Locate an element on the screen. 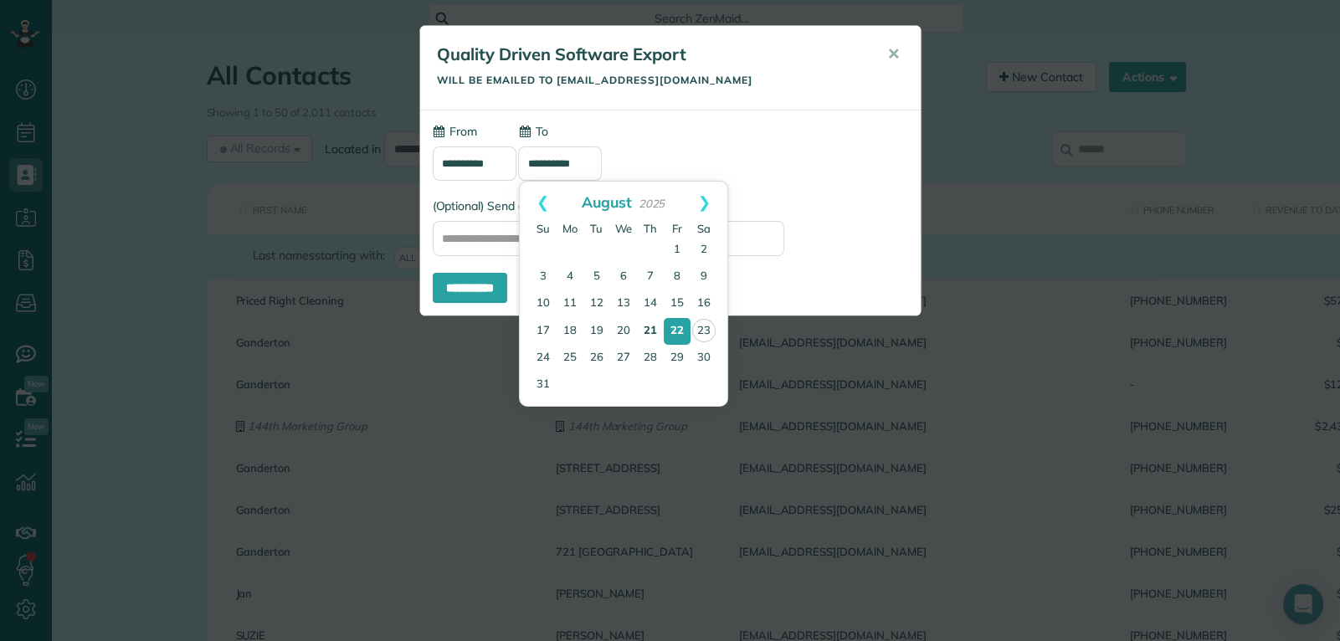 The image size is (1340, 641). a: 29 is located at coordinates (677, 358).